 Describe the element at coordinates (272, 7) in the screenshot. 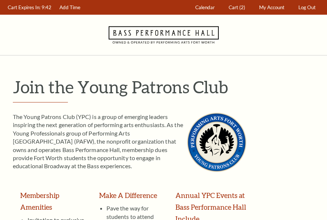

I see `span: My Account` at that location.